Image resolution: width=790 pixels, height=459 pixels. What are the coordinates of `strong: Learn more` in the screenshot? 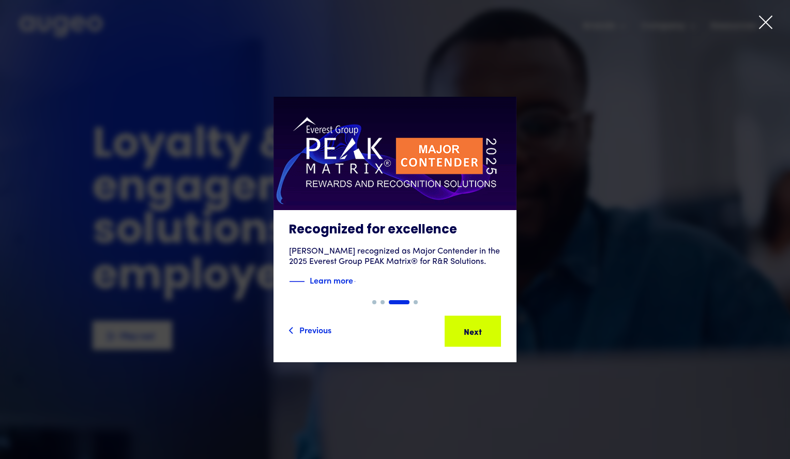 It's located at (331, 280).